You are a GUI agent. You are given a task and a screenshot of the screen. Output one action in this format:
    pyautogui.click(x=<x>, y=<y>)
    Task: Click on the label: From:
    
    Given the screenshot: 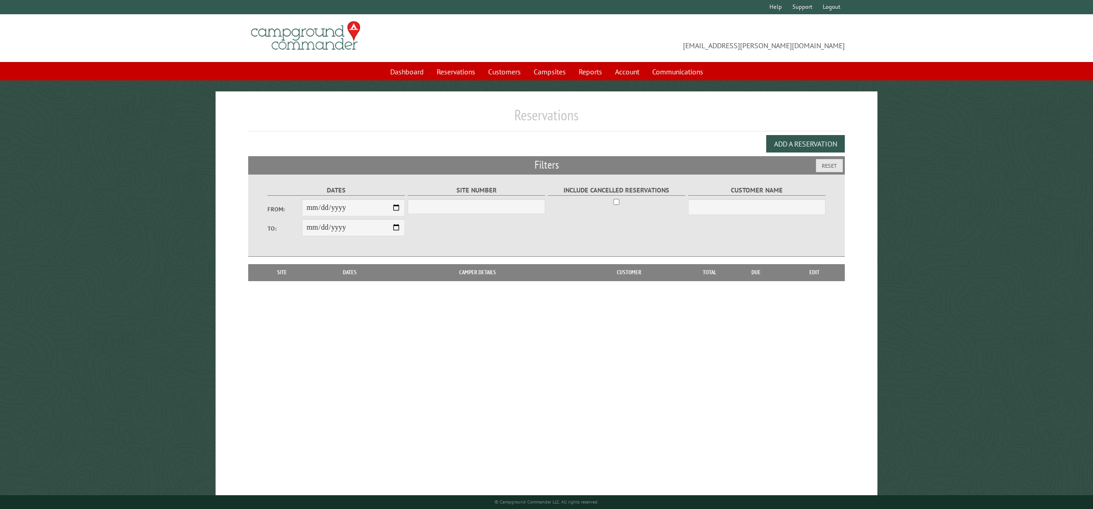 What is the action you would take?
    pyautogui.click(x=285, y=209)
    